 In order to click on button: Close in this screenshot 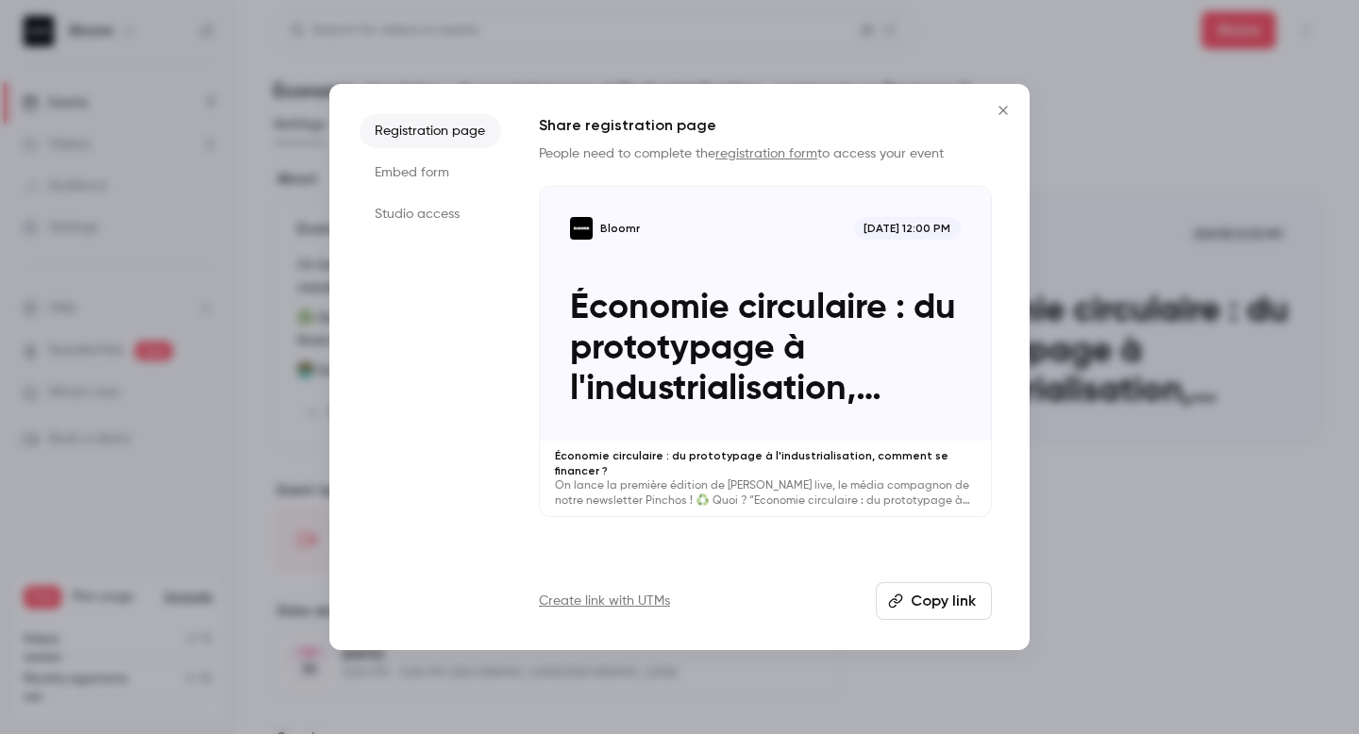, I will do `click(1003, 110)`.